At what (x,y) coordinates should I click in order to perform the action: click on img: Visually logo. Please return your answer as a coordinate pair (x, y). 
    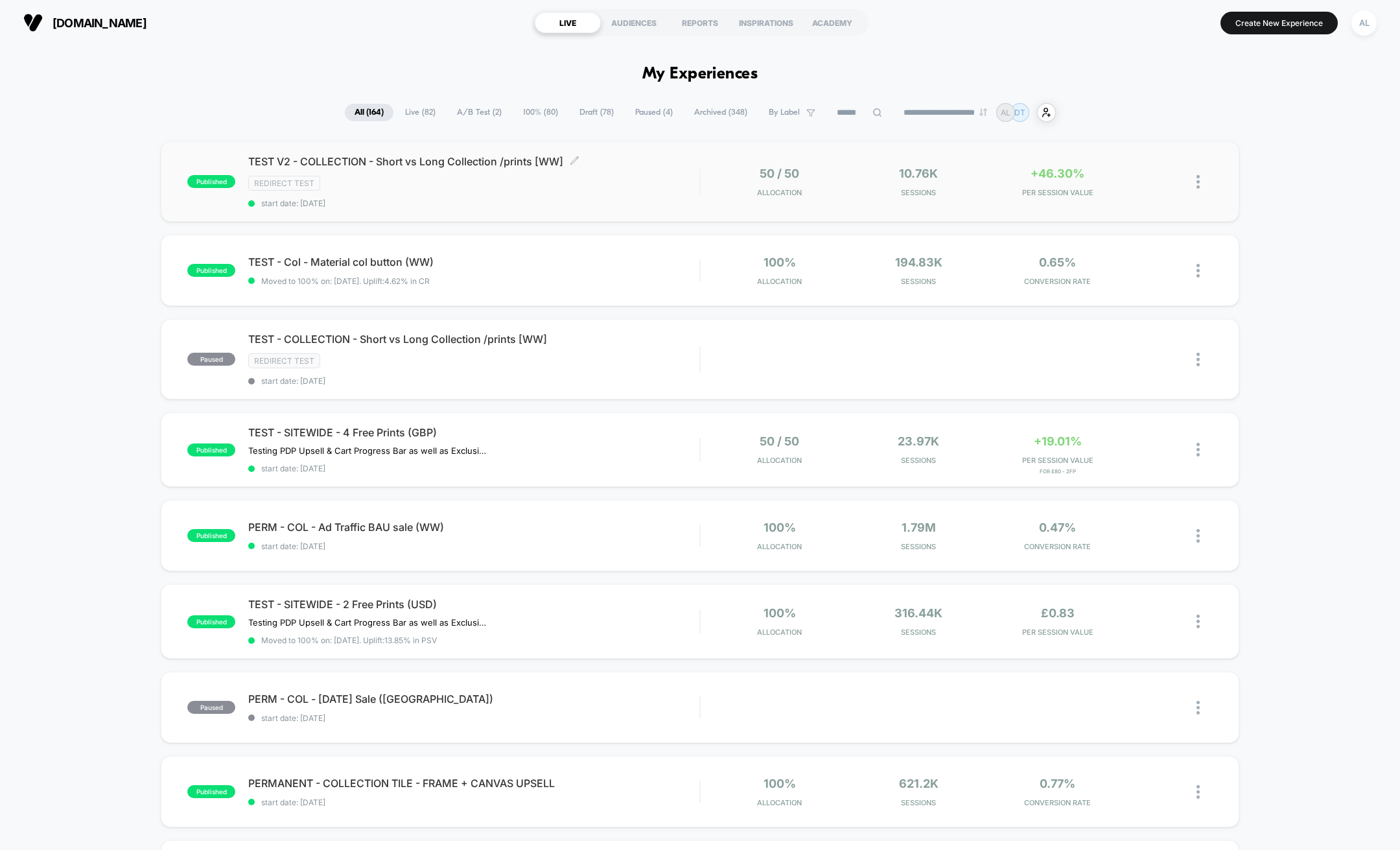
    Looking at the image, I should click on (33, 23).